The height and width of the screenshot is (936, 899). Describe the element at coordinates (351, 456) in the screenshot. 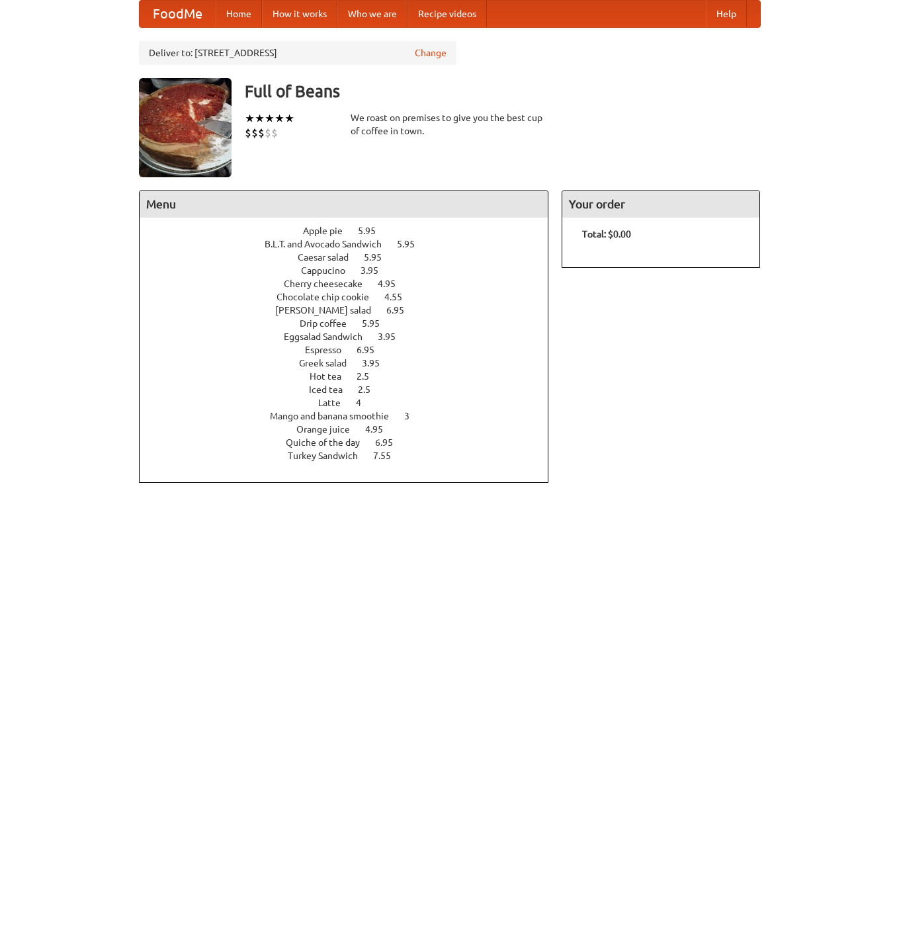

I see `a: Turkey Sandwich 7.55` at that location.